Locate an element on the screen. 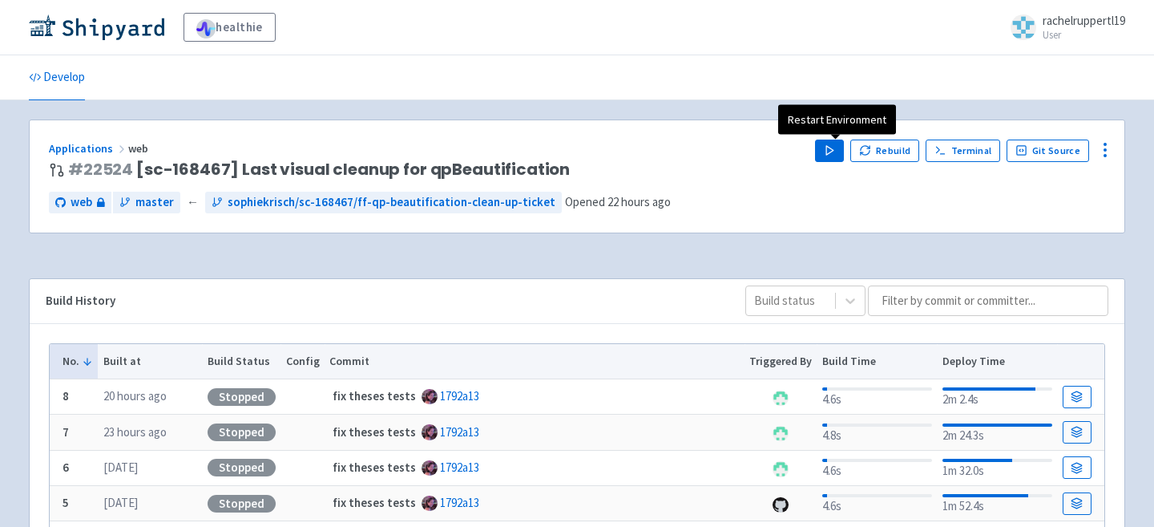 This screenshot has width=1154, height=527. time: 22 hours ago is located at coordinates (639, 201).